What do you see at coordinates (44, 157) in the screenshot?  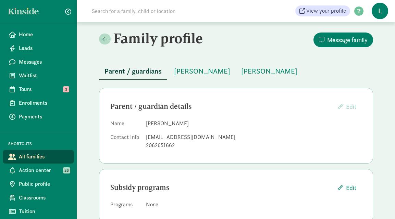 I see `span: All families` at bounding box center [44, 157].